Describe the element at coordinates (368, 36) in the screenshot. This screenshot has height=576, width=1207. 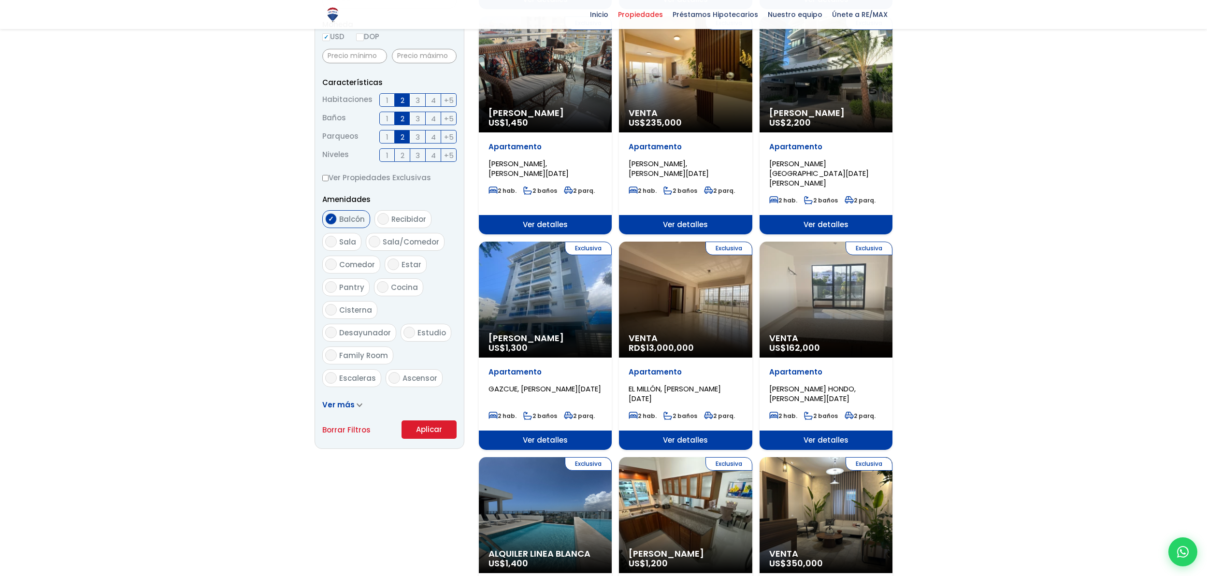
I see `label: DOP` at that location.